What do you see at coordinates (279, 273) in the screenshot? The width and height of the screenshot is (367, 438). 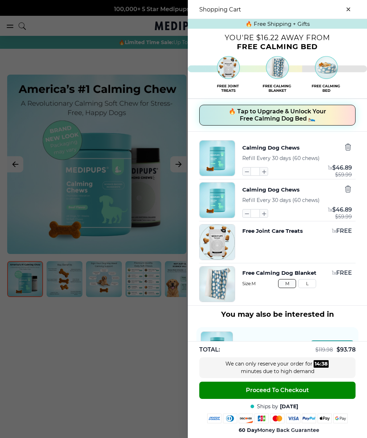 I see `button: Free Calming Dog Blanket` at bounding box center [279, 273].